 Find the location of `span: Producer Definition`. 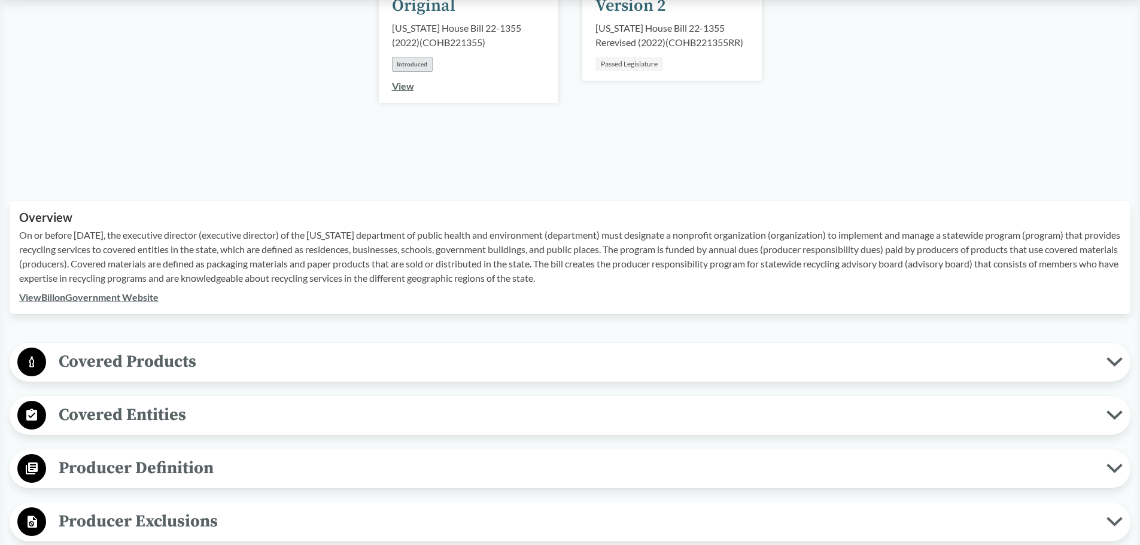

span: Producer Definition is located at coordinates (576, 468).